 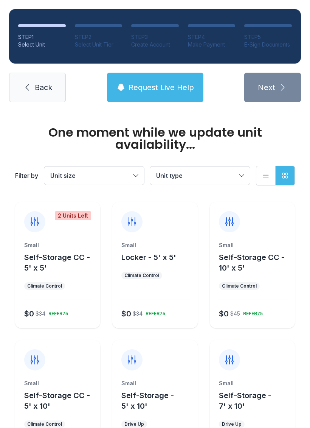 What do you see at coordinates (57, 400) in the screenshot?
I see `span: Self-Storage CC - 5' x 10'` at bounding box center [57, 400].